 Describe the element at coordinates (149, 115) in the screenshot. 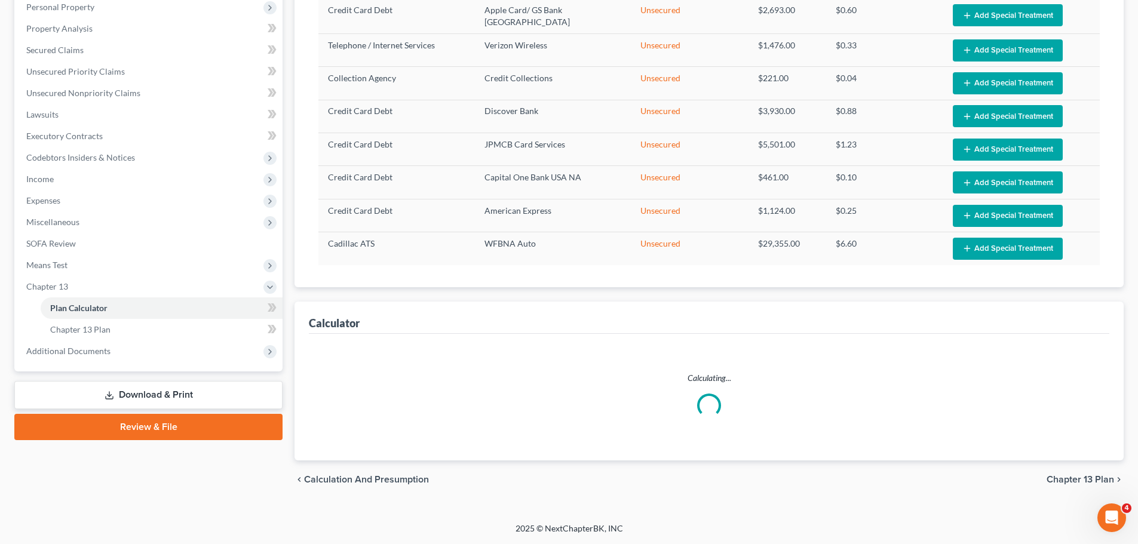

I see `a: Lawsuits` at that location.